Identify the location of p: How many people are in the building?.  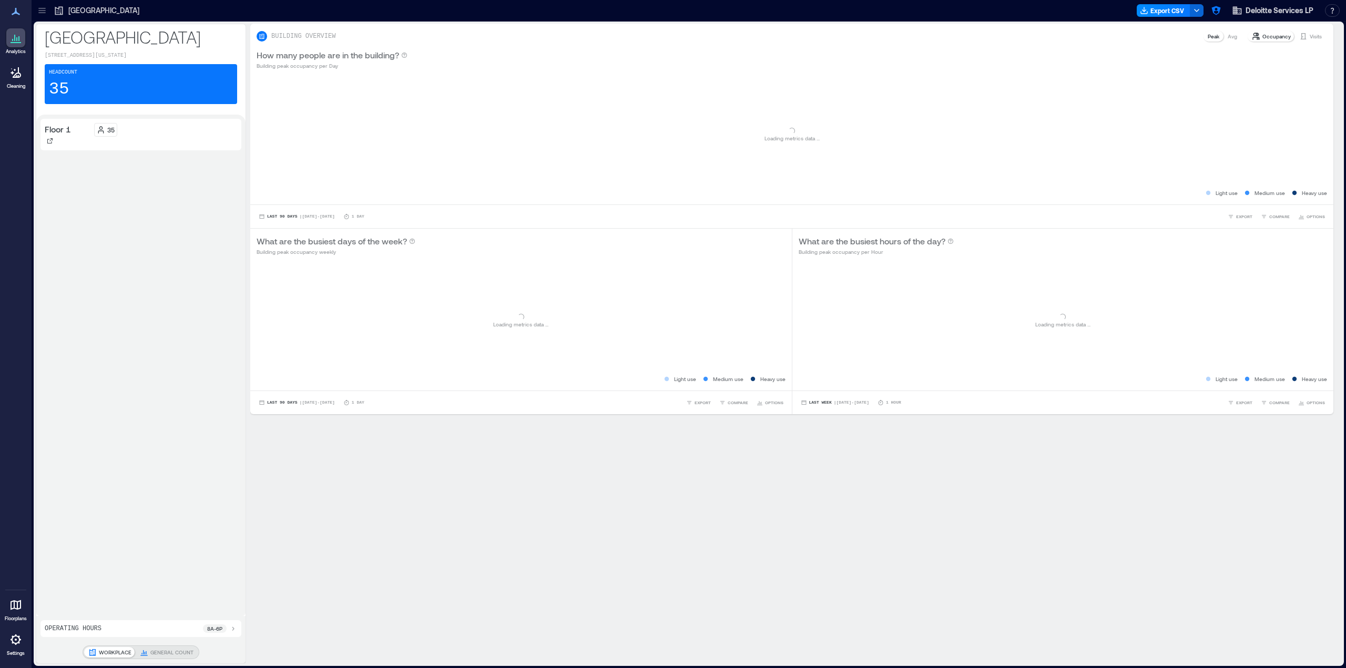
(327, 55).